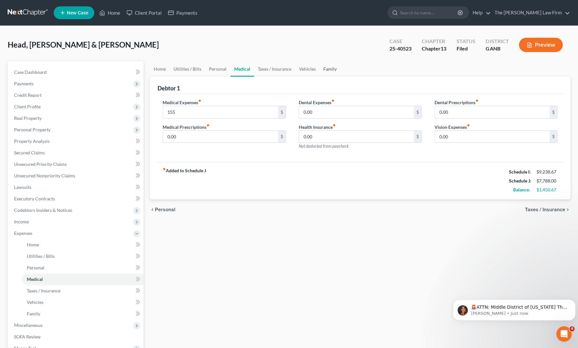 Image resolution: width=578 pixels, height=348 pixels. I want to click on div: District, so click(497, 41).